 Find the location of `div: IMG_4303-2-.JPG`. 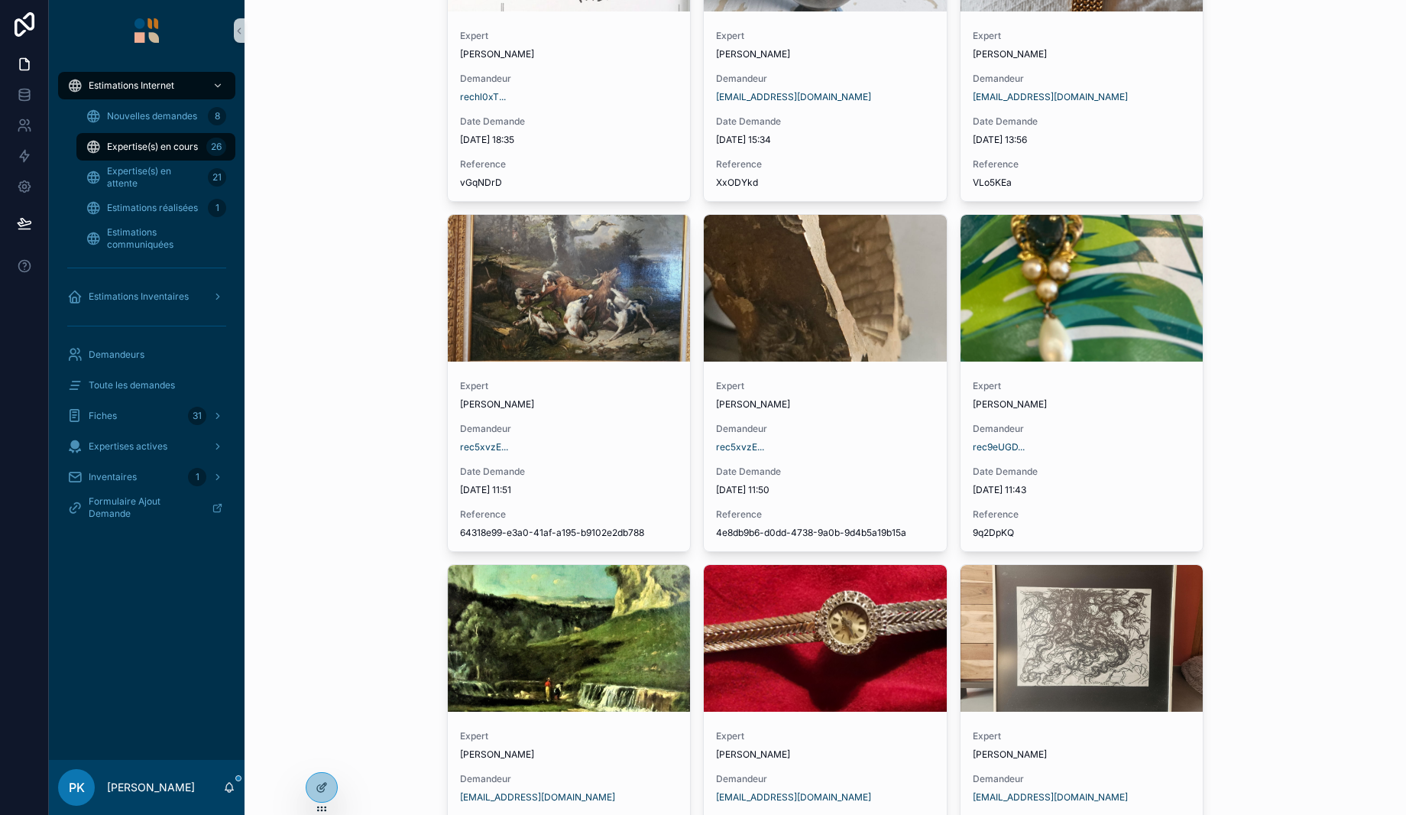

div: IMG_4303-2-.JPG is located at coordinates (569, 638).